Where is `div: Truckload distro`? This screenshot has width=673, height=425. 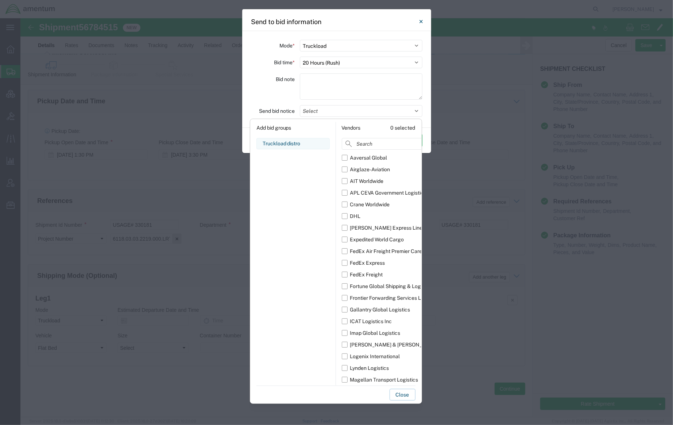
div: Truckload distro is located at coordinates (293, 143).